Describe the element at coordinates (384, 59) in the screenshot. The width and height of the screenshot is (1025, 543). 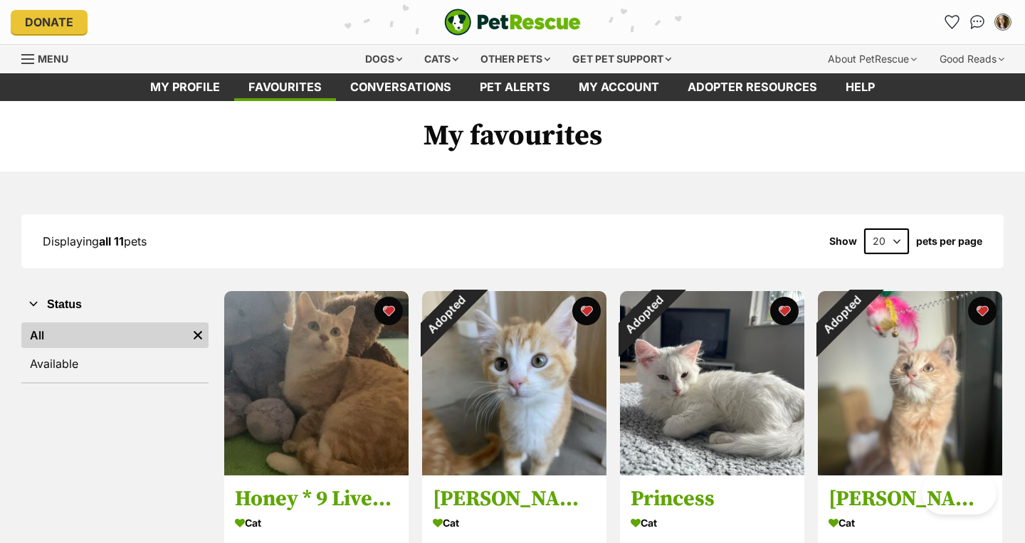
I see `div: Dogs` at that location.